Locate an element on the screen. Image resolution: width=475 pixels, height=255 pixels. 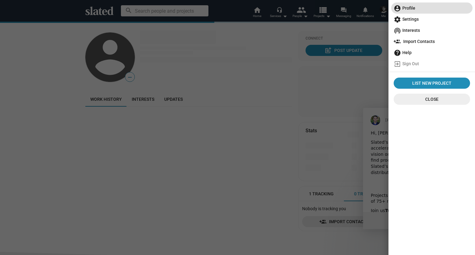
span: Help is located at coordinates (432, 53).